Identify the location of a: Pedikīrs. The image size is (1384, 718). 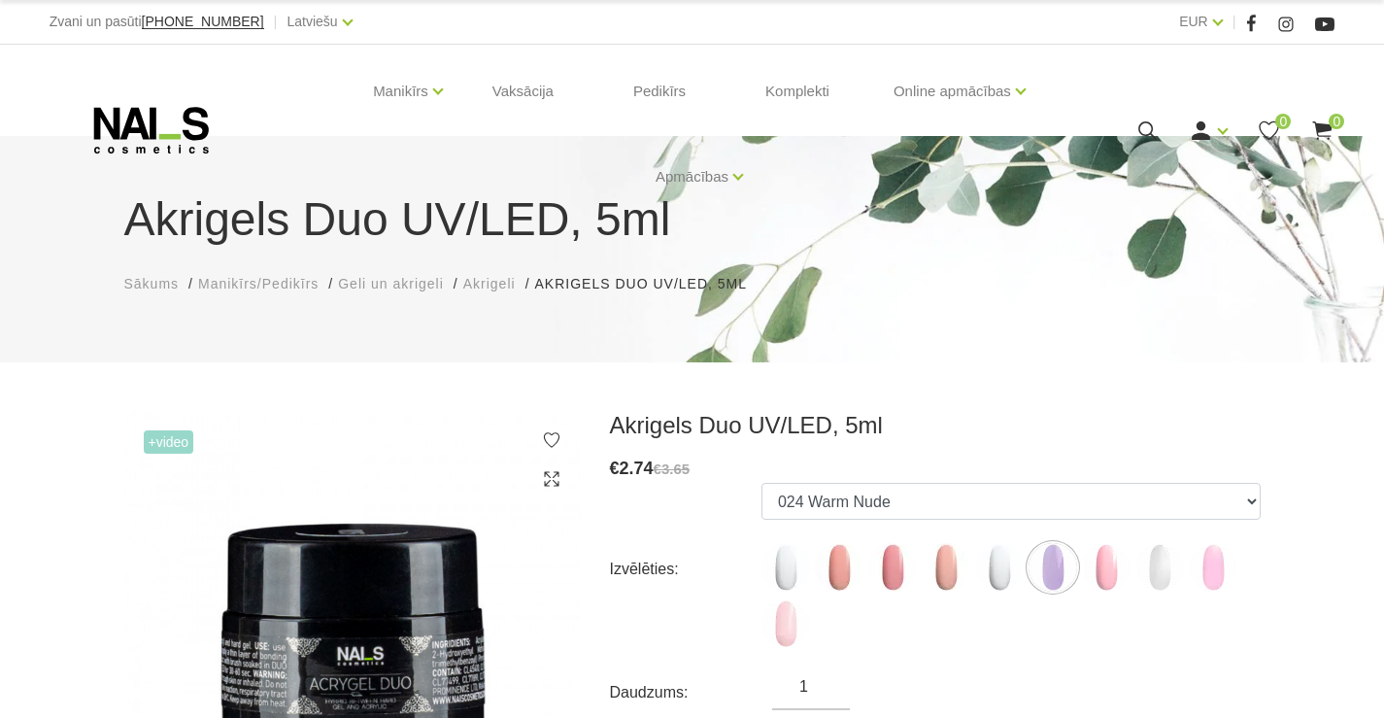
(659, 91).